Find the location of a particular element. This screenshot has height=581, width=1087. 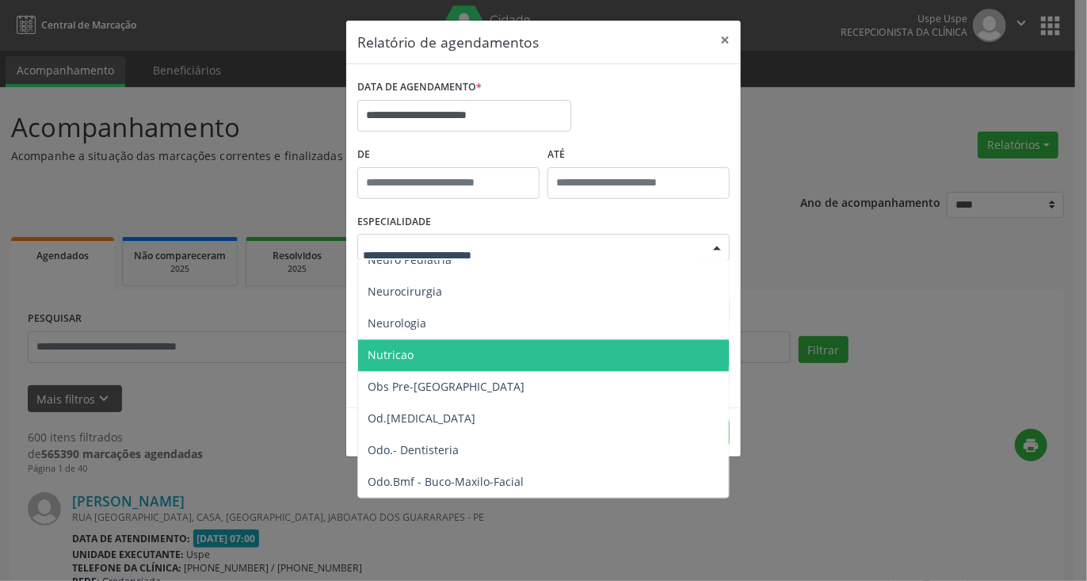

label: ATÉ is located at coordinates (639, 154).